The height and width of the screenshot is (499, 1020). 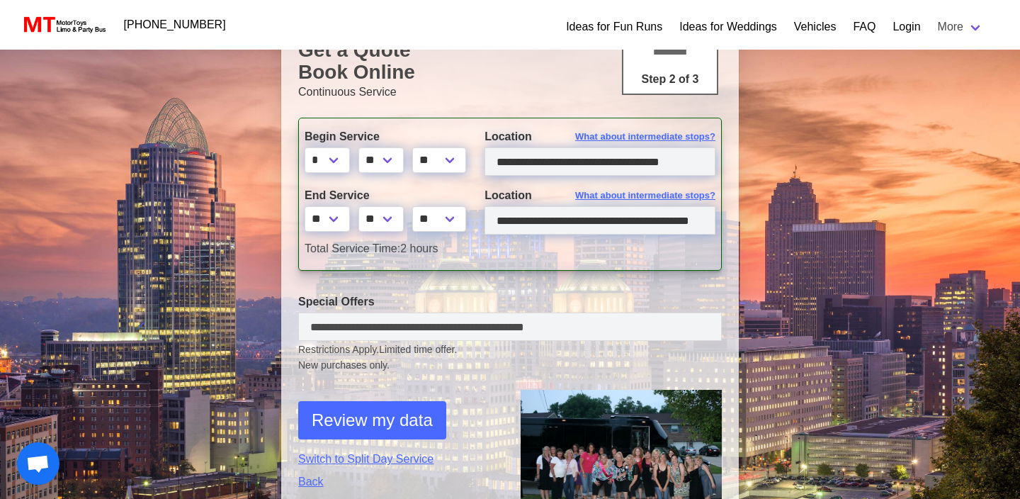 What do you see at coordinates (864, 27) in the screenshot?
I see `a: FAQ` at bounding box center [864, 27].